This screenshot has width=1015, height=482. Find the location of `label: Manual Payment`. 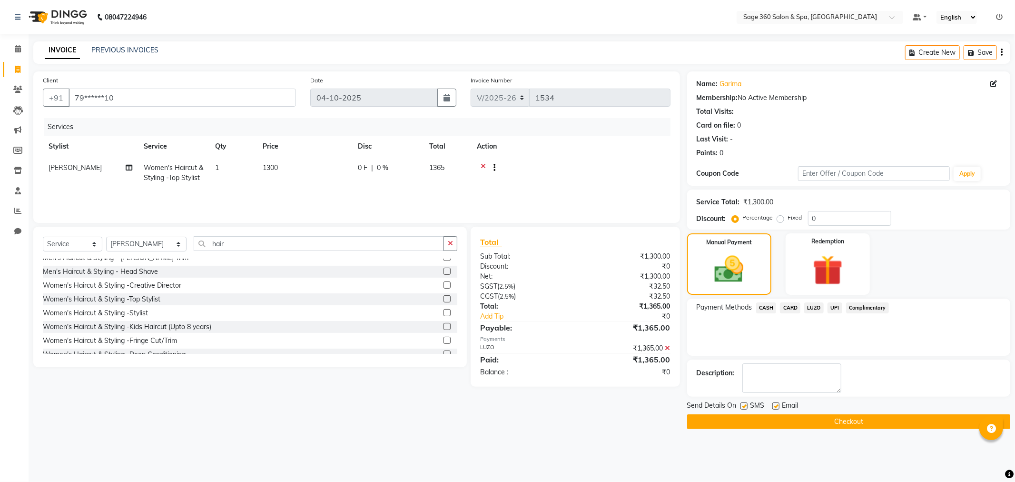

label: Manual Payment is located at coordinates (729, 242).